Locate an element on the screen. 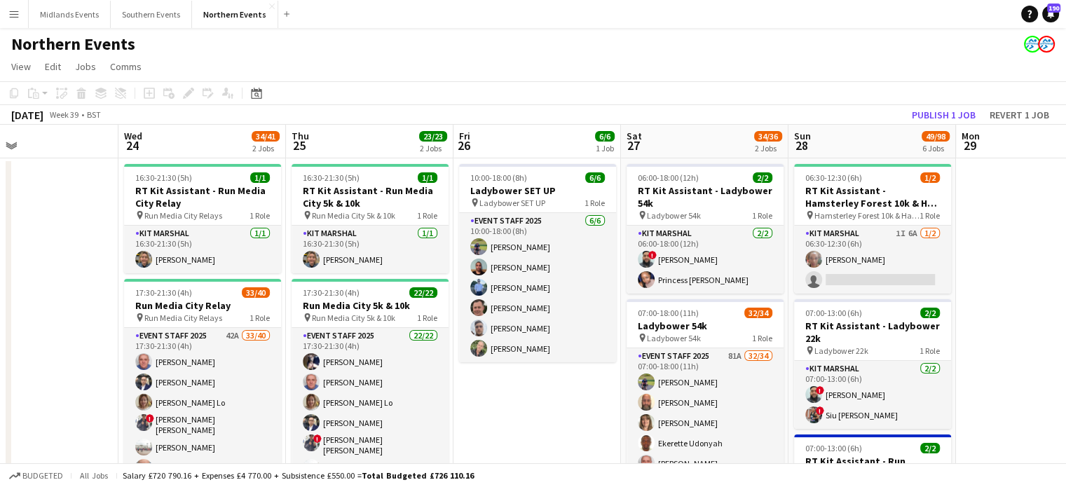  button: Revert 1 job is located at coordinates (1019, 115).